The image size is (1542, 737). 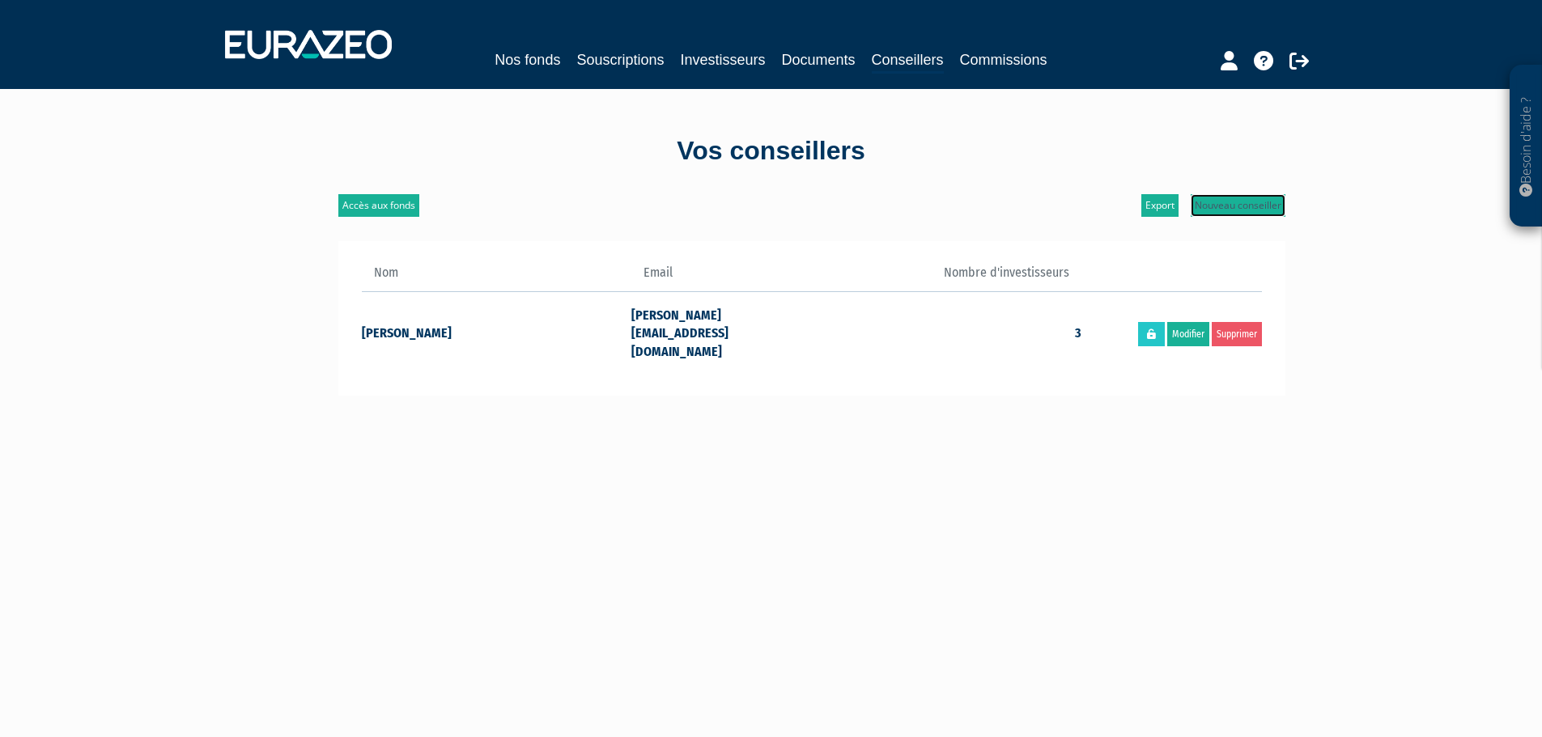 What do you see at coordinates (1004, 60) in the screenshot?
I see `a: Commissions` at bounding box center [1004, 60].